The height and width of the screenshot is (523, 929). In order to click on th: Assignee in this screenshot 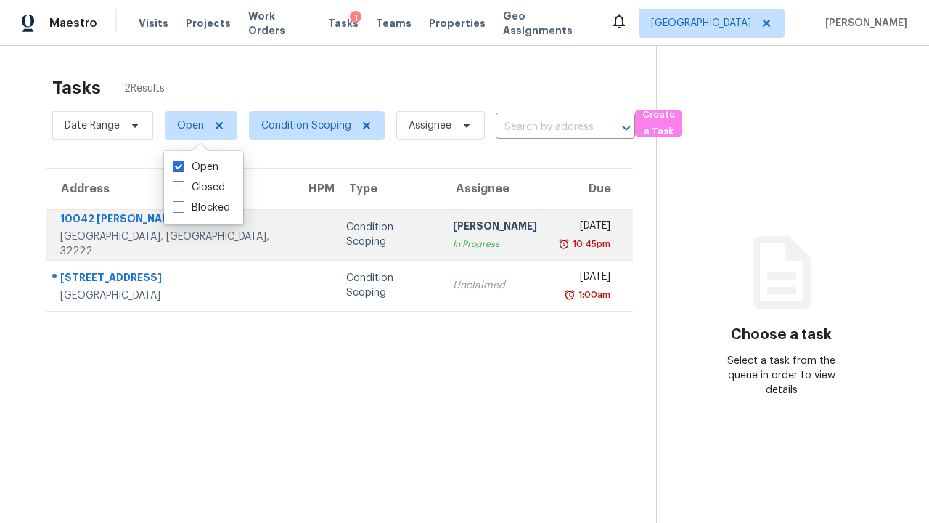, I will do `click(495, 189)`.